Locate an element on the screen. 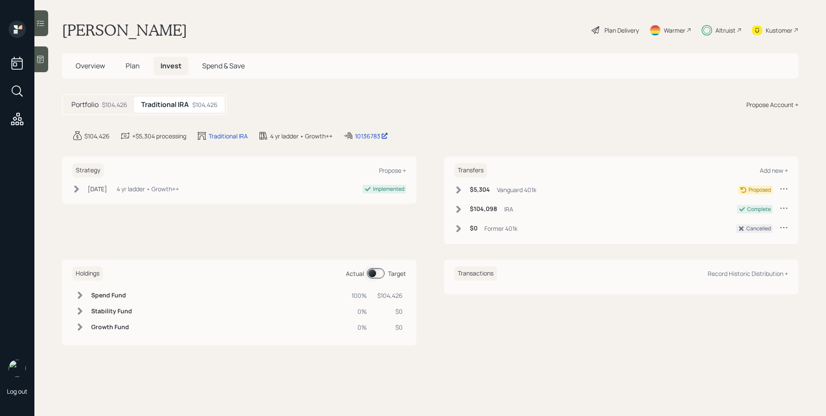 The width and height of the screenshot is (826, 416). div: Warmer is located at coordinates (674, 30).